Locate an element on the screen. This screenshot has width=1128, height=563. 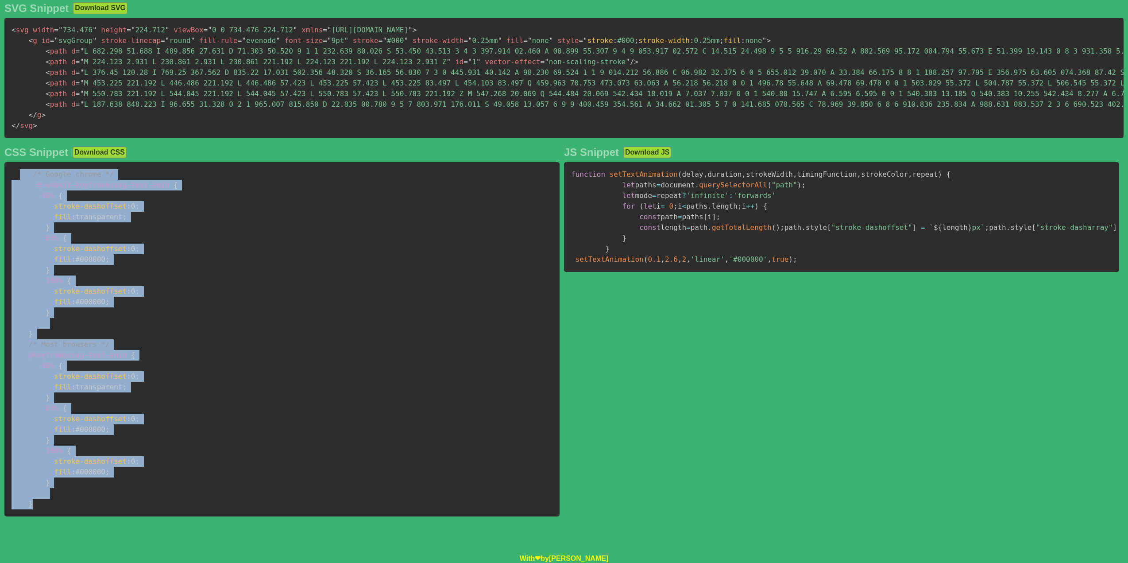
span: 2 is located at coordinates (684, 259).